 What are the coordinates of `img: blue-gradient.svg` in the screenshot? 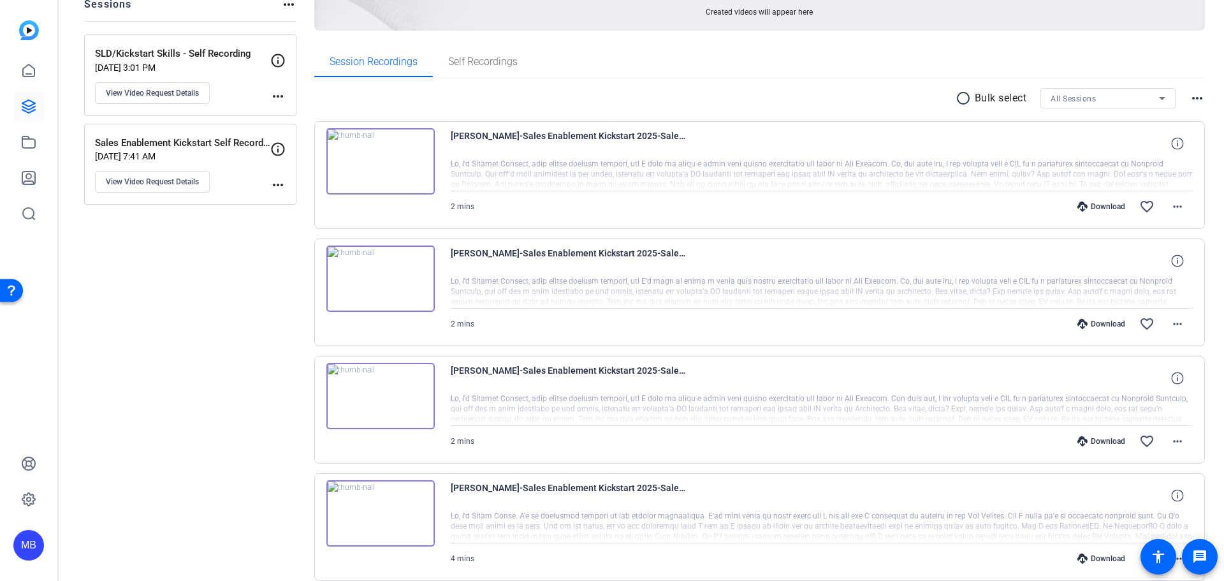 It's located at (29, 30).